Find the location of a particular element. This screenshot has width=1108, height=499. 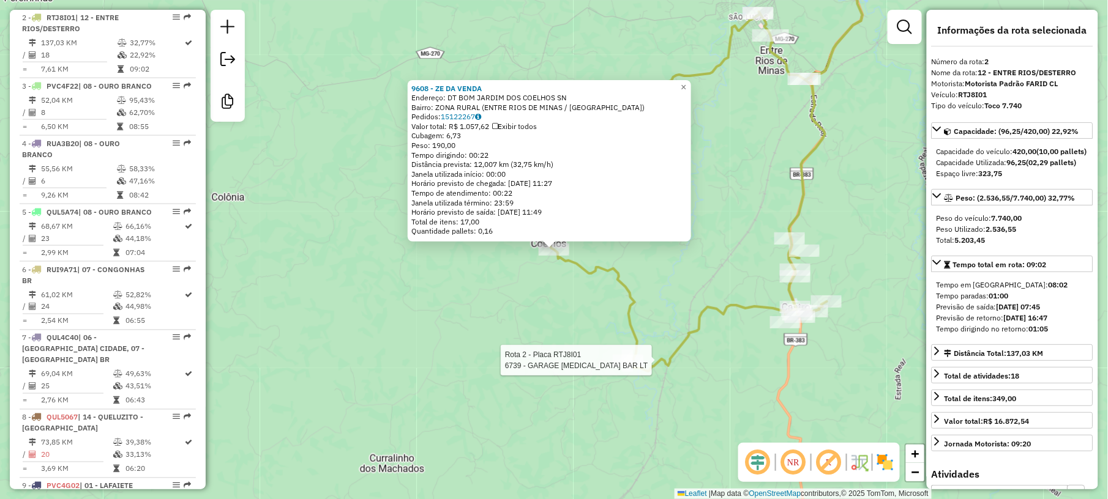

strong: (02,29 pallets) is located at coordinates (1051, 162).